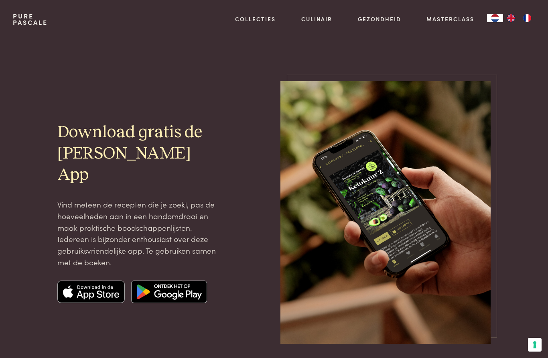 The image size is (548, 358). I want to click on a: Gezondheid, so click(379, 19).